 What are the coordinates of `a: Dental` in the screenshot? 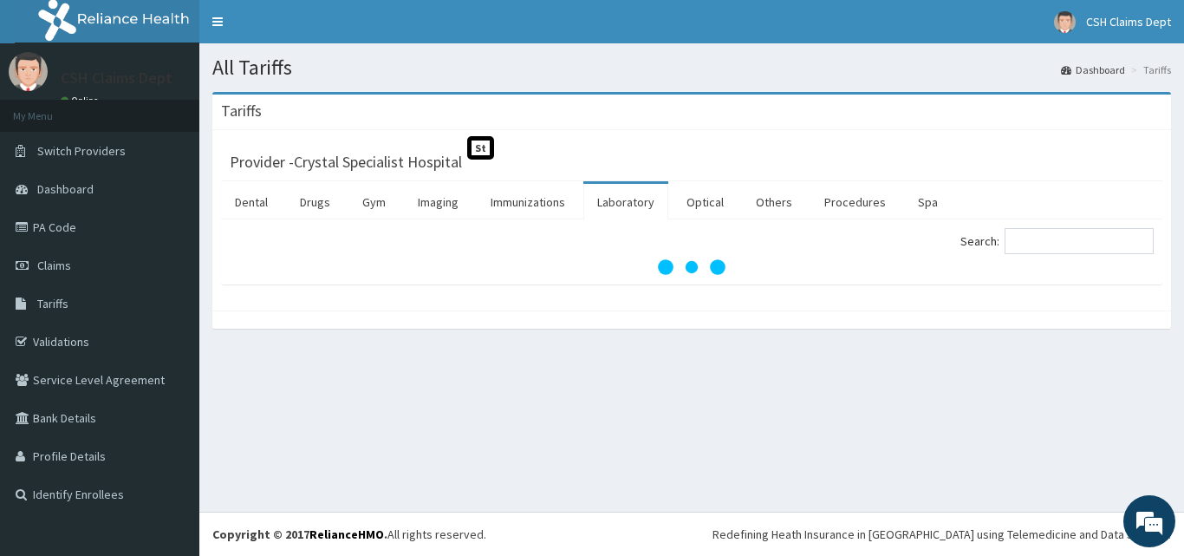 It's located at (251, 202).